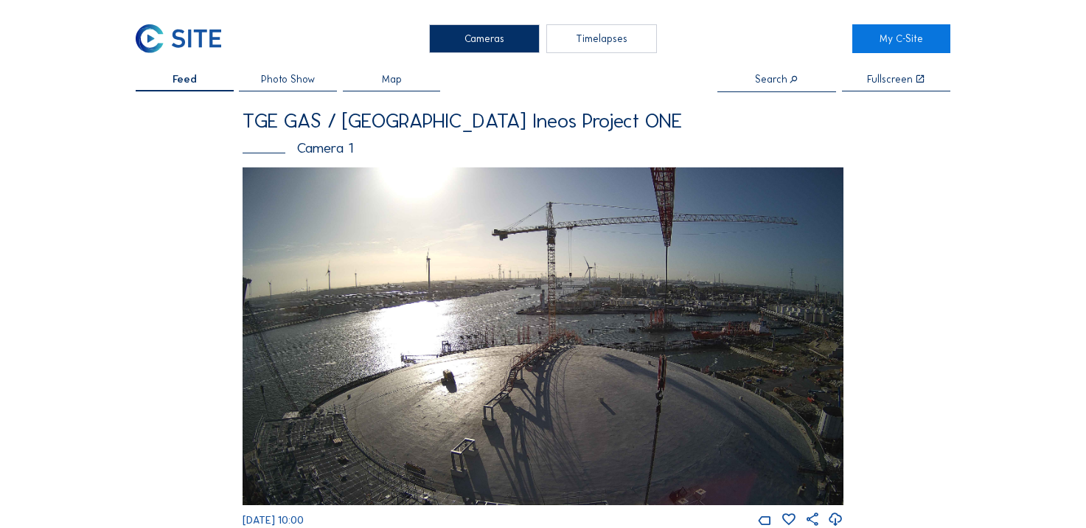 The width and height of the screenshot is (1086, 528). What do you see at coordinates (178, 38) in the screenshot?
I see `img: C-SITE Logo` at bounding box center [178, 38].